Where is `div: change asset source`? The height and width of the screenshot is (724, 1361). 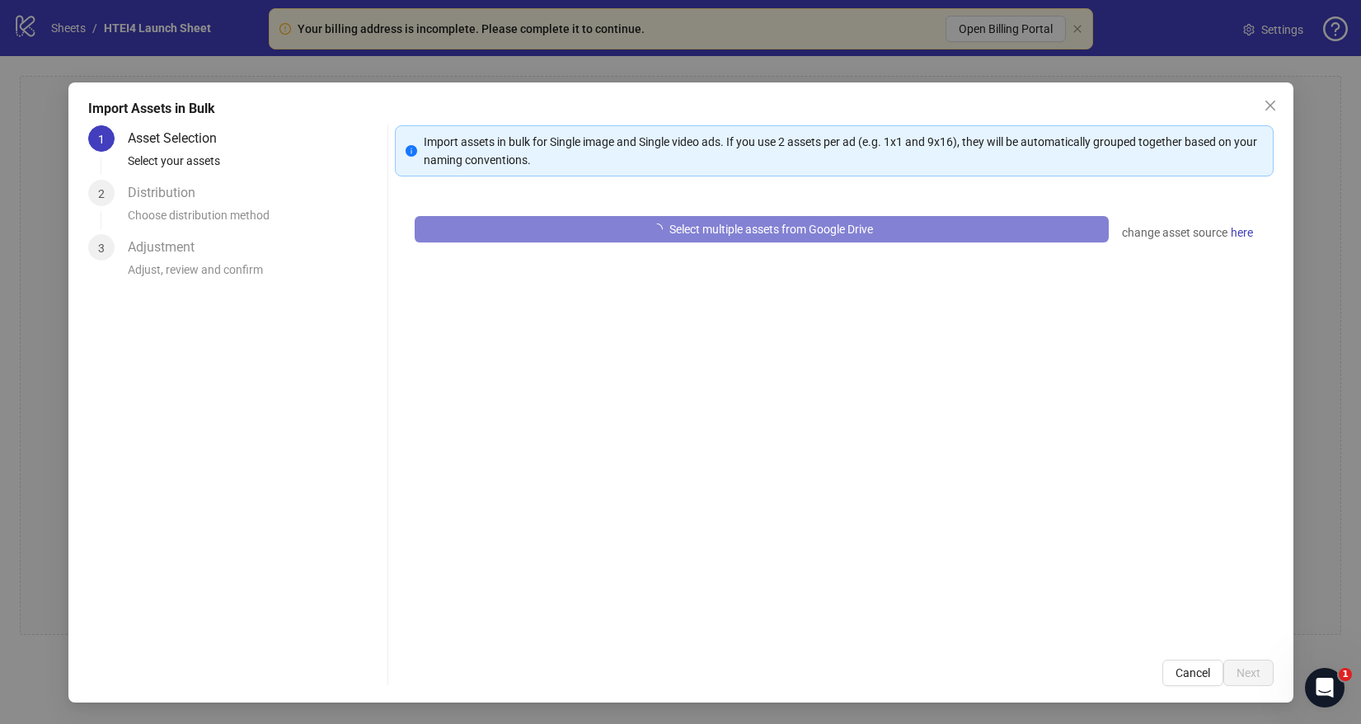 div: change asset source is located at coordinates (1187, 233).